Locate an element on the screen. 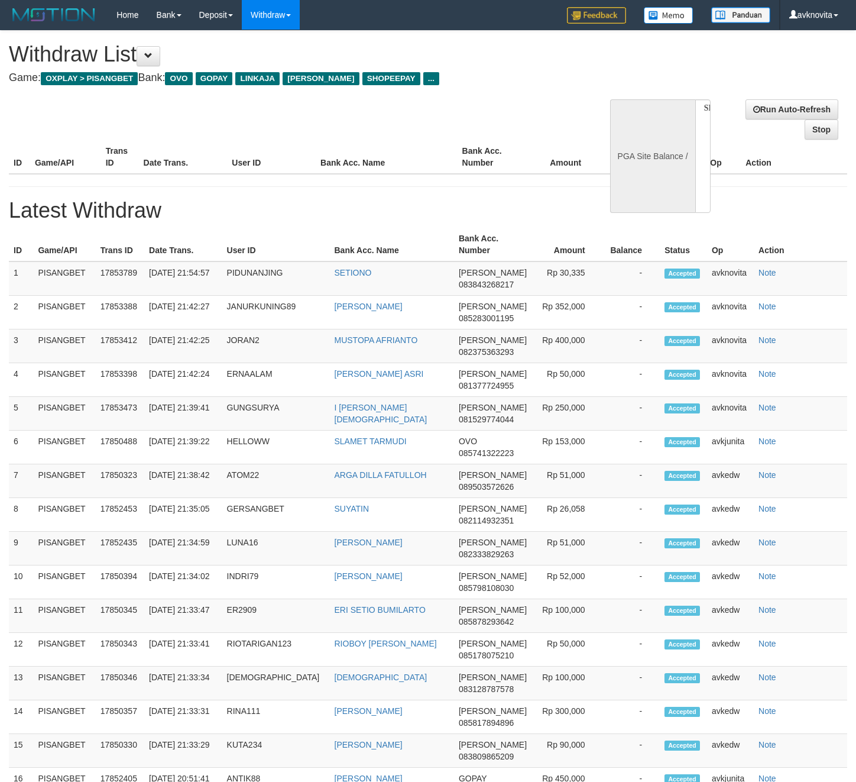 The image size is (856, 782). td: 17853398 is located at coordinates (120, 380).